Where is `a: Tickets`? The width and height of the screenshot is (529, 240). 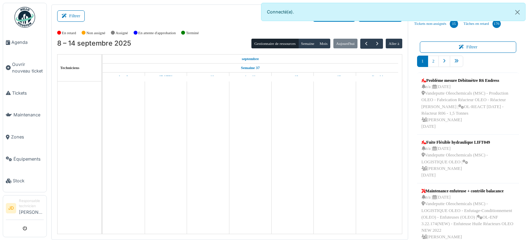 a: Tickets is located at coordinates (25, 93).